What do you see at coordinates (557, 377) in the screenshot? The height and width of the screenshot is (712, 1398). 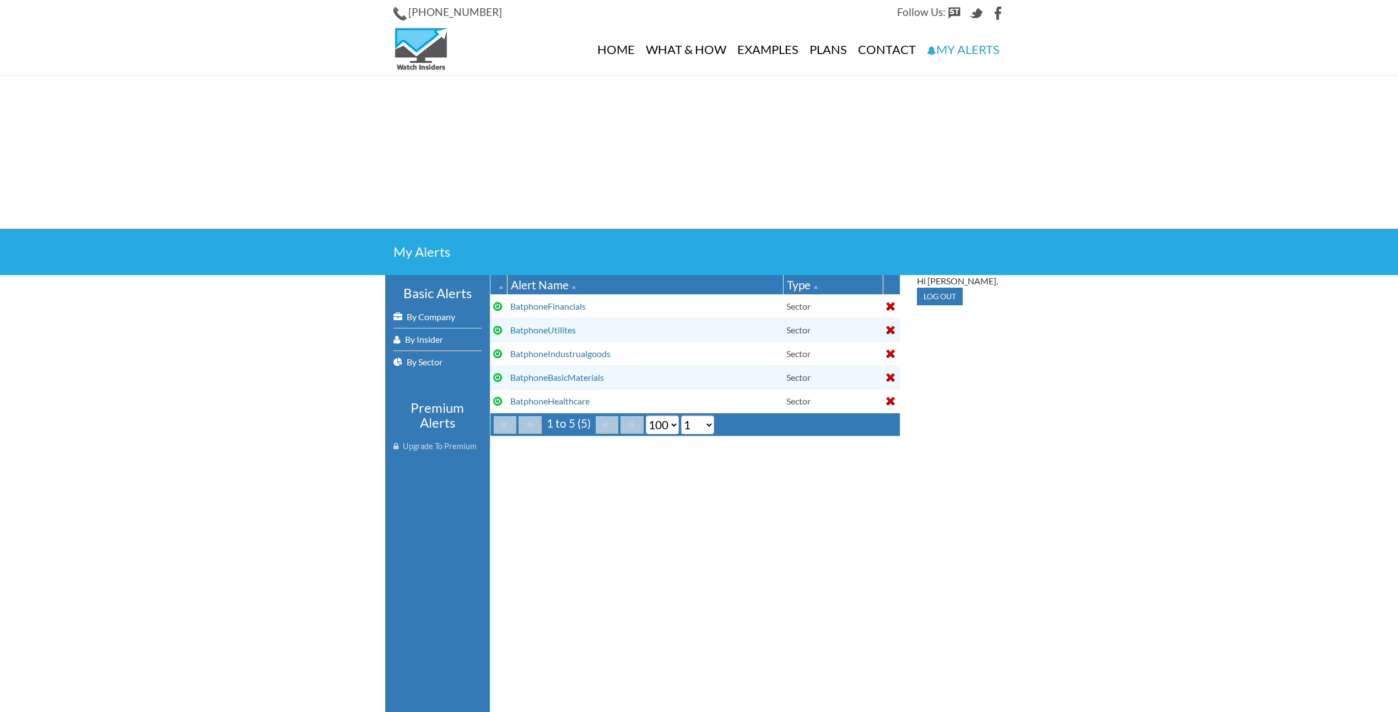 I see `a: BatphoneBasicMaterials` at bounding box center [557, 377].